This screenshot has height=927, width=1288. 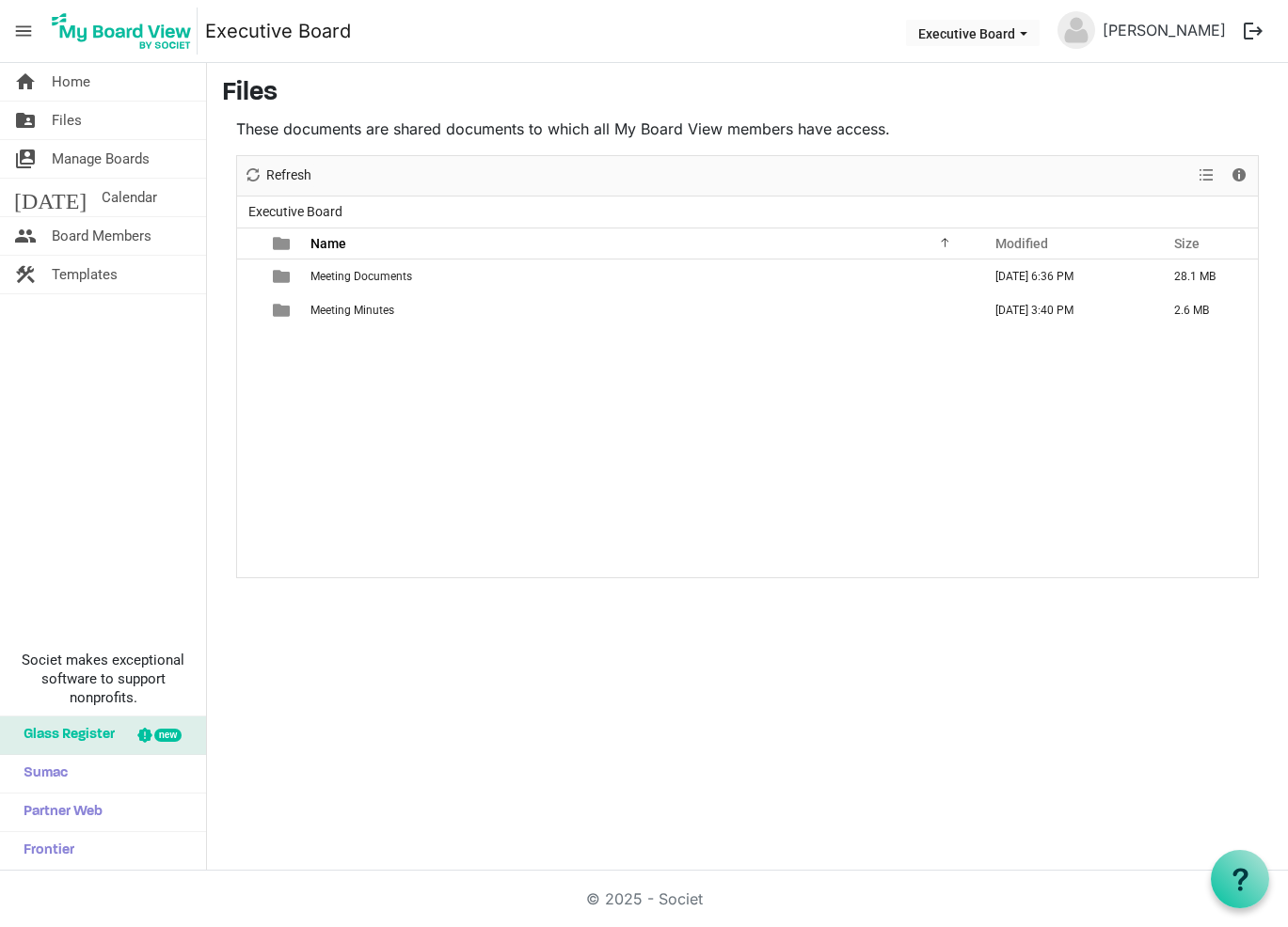 I want to click on h3: Files, so click(x=747, y=94).